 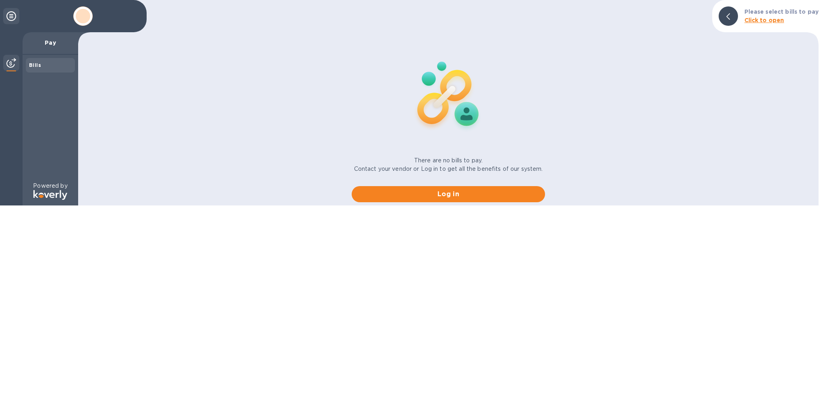 I want to click on b: Please select bills to pay, so click(x=781, y=12).